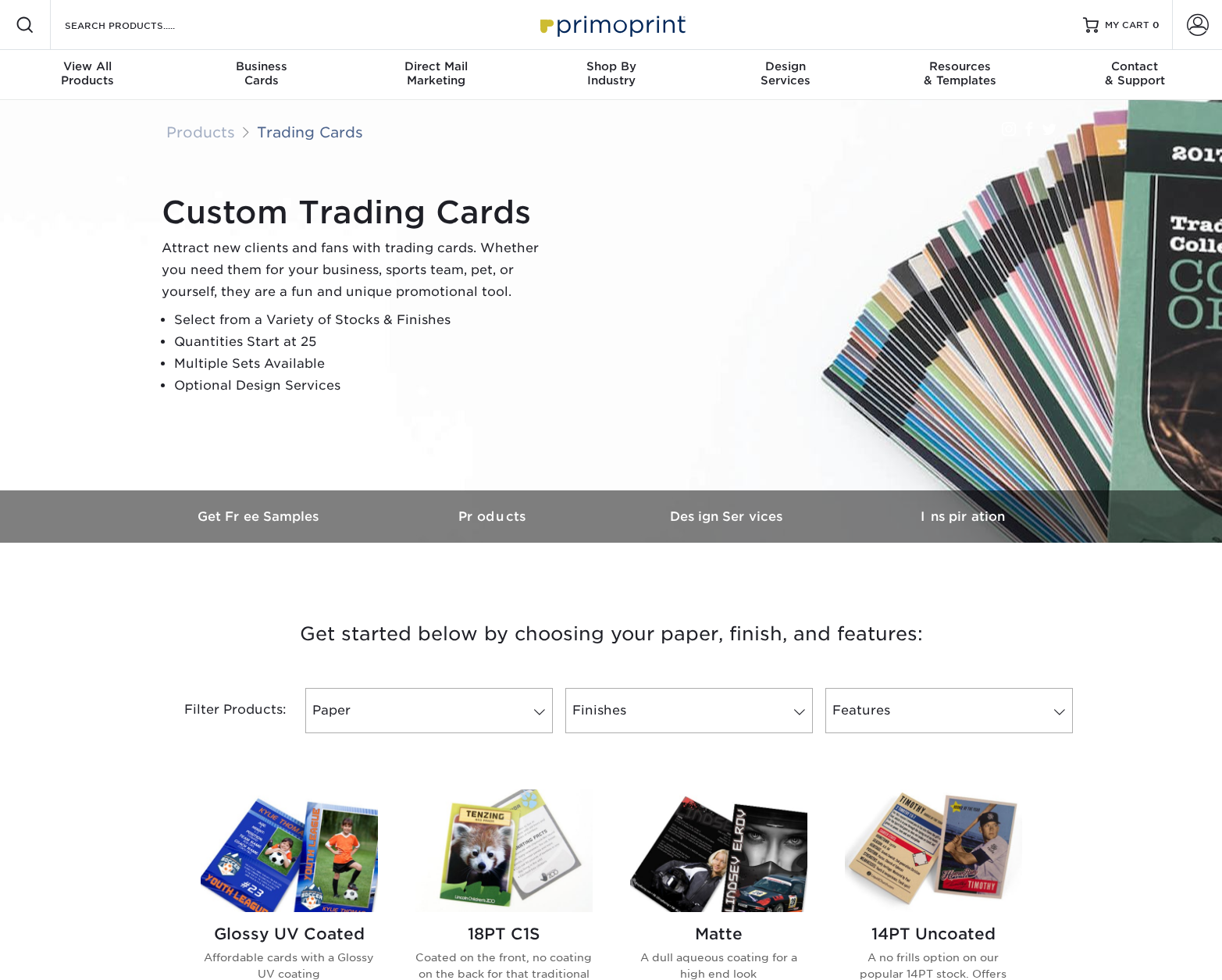  Describe the element at coordinates (786, 66) in the screenshot. I see `span: Design` at that location.